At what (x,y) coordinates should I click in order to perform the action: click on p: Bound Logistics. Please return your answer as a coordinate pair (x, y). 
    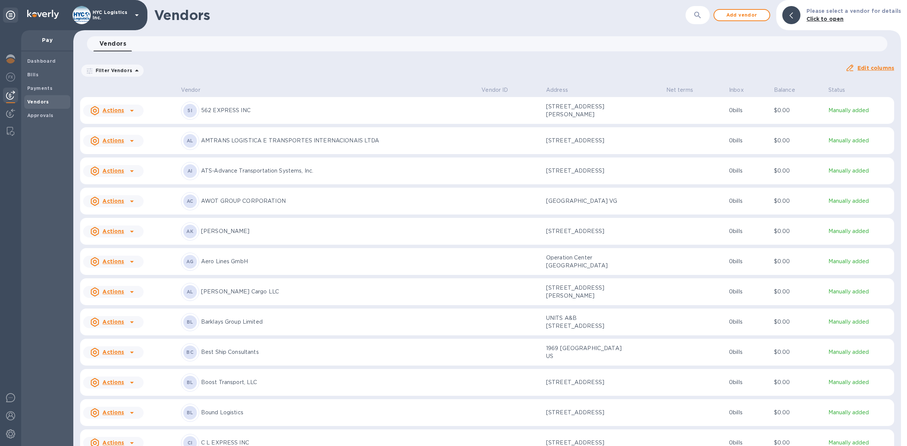
    Looking at the image, I should click on (338, 413).